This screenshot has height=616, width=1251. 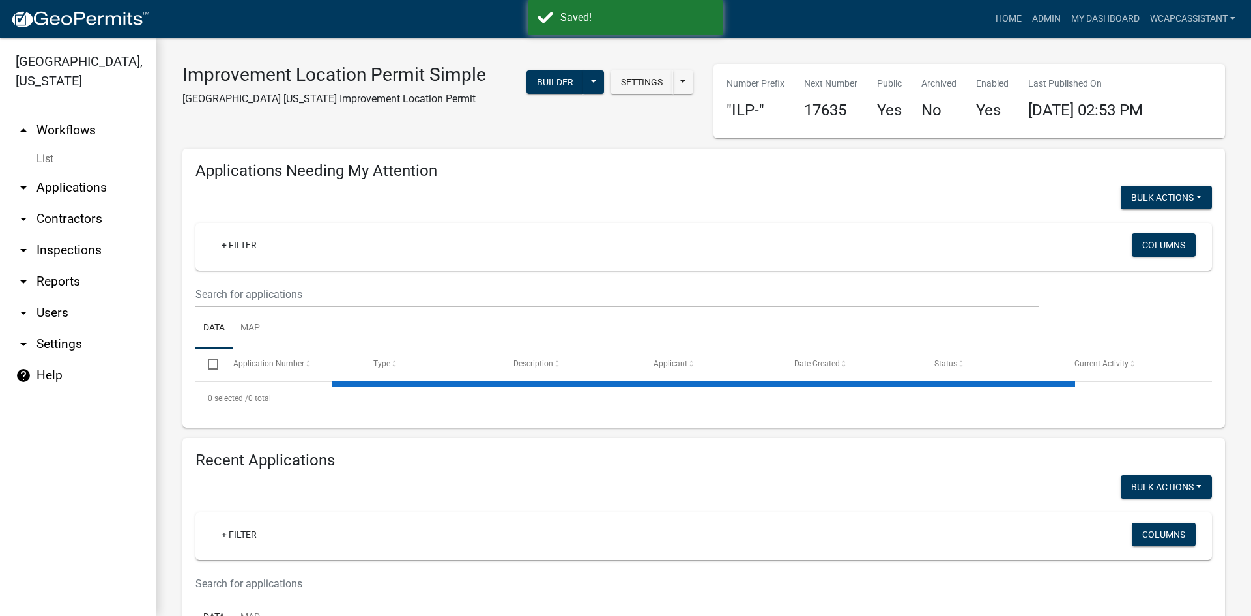 I want to click on a: Data, so click(x=214, y=328).